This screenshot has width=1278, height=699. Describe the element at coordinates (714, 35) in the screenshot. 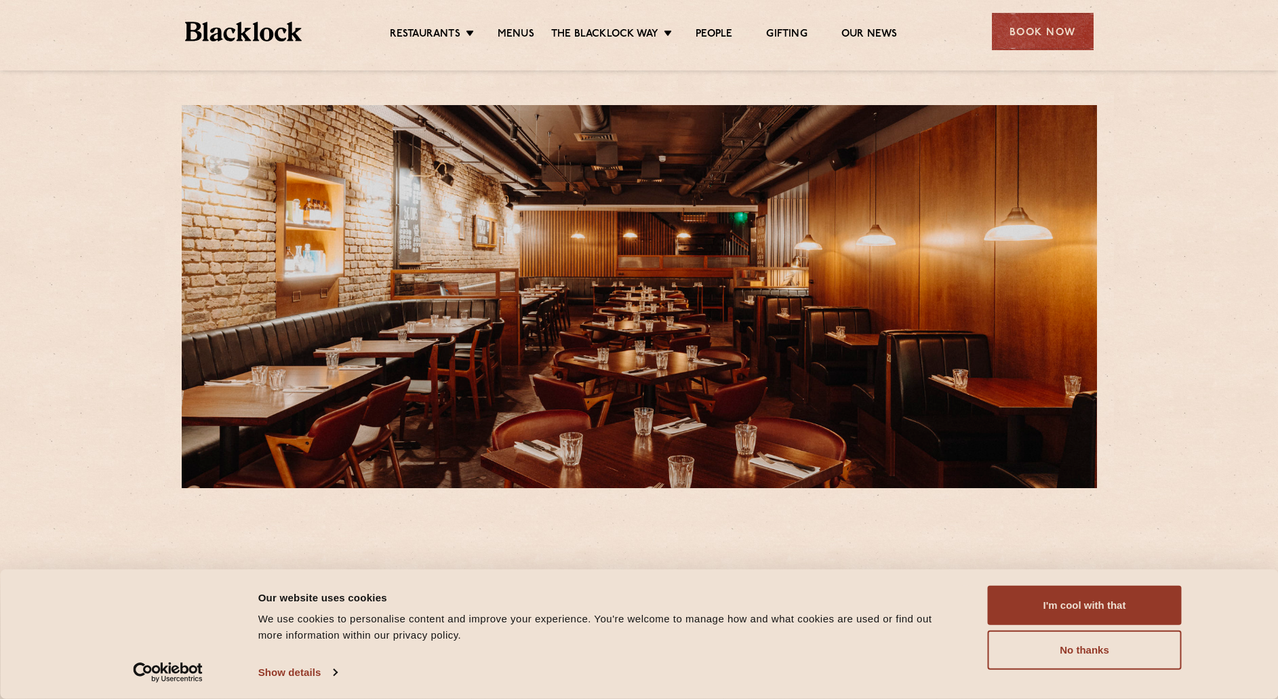

I see `a: People` at that location.